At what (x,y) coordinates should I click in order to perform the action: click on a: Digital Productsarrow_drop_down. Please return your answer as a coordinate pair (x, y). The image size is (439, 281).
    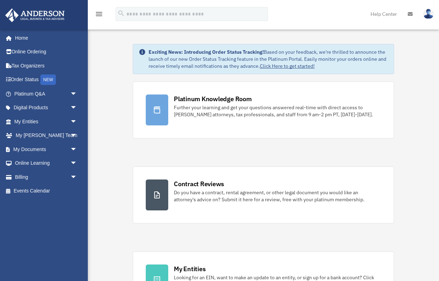
    Looking at the image, I should click on (46, 108).